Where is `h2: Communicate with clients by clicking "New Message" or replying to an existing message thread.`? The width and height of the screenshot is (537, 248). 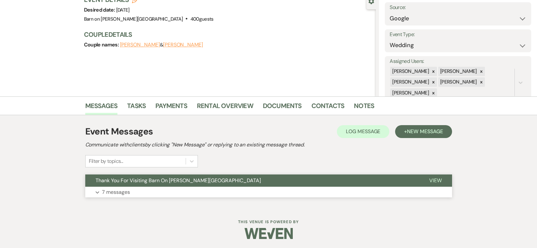
h2: Communicate with clients by clicking "New Message" or replying to an existing message thread. is located at coordinates (269, 145).